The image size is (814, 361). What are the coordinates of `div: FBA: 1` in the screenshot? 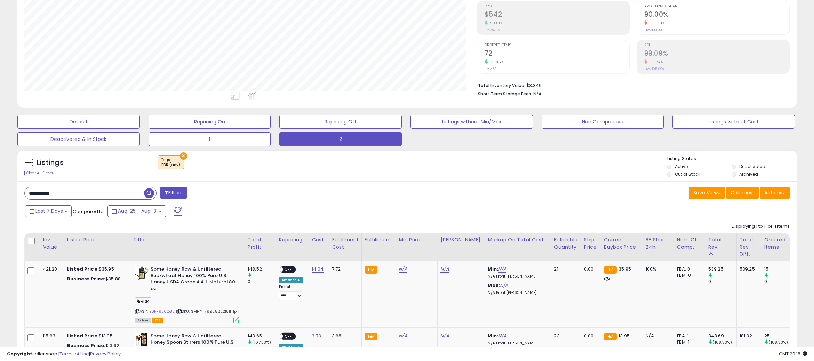 It's located at (688, 336).